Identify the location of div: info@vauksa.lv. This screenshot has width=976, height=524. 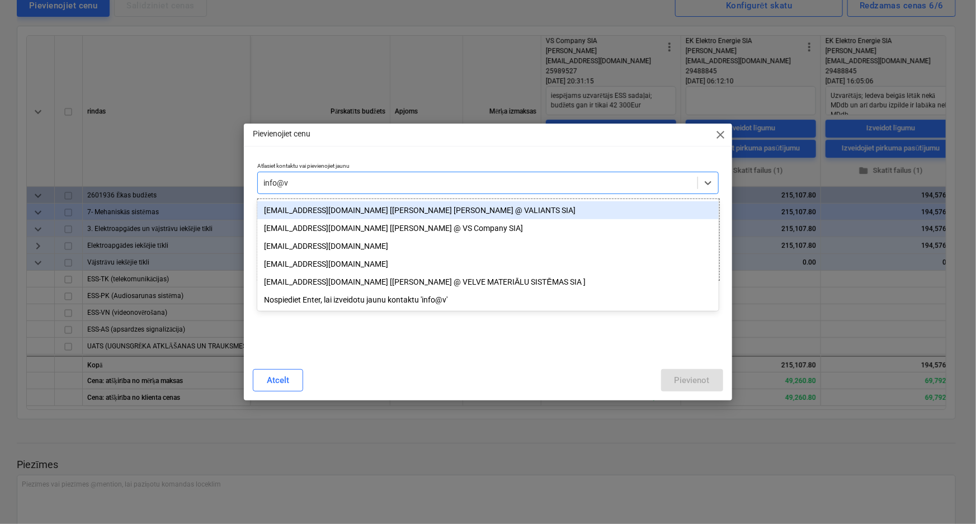
(488, 246).